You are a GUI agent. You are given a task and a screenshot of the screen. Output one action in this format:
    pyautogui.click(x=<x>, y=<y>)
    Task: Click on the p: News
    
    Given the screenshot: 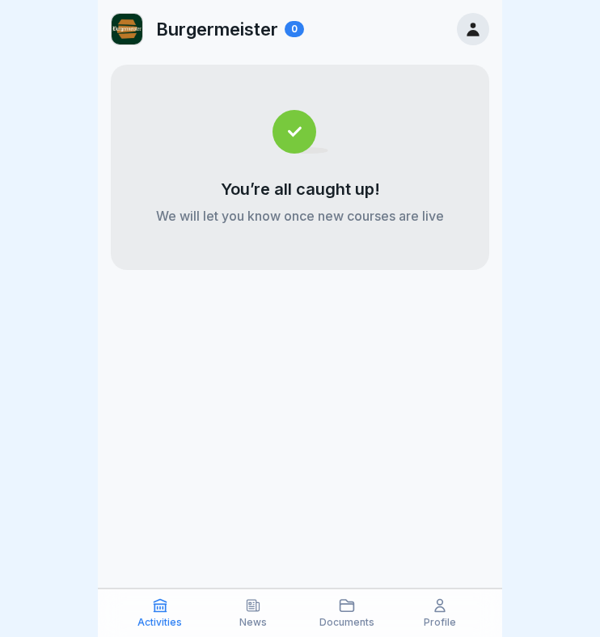 What is the action you would take?
    pyautogui.click(x=253, y=623)
    